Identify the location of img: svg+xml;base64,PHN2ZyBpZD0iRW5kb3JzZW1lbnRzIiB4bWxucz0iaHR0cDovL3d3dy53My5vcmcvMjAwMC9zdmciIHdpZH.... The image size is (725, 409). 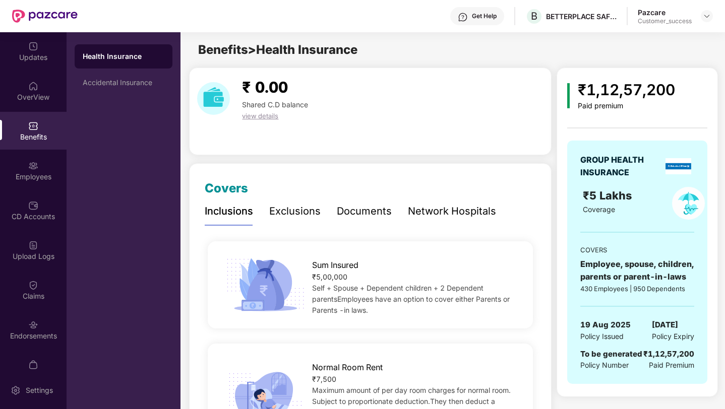
(33, 325).